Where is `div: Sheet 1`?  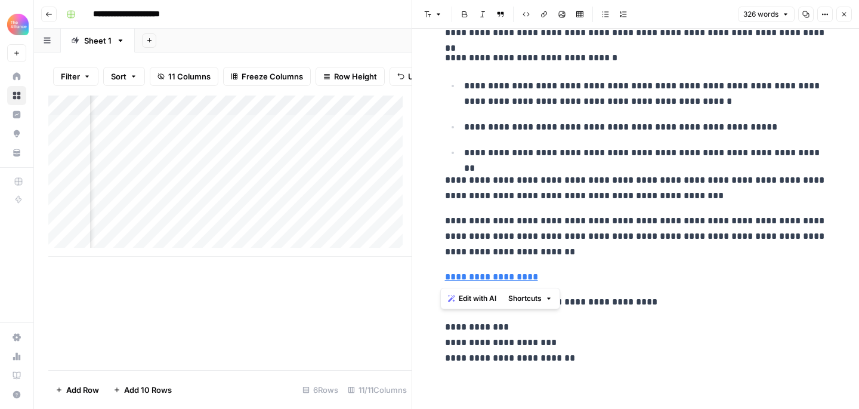 div: Sheet 1 is located at coordinates (98, 41).